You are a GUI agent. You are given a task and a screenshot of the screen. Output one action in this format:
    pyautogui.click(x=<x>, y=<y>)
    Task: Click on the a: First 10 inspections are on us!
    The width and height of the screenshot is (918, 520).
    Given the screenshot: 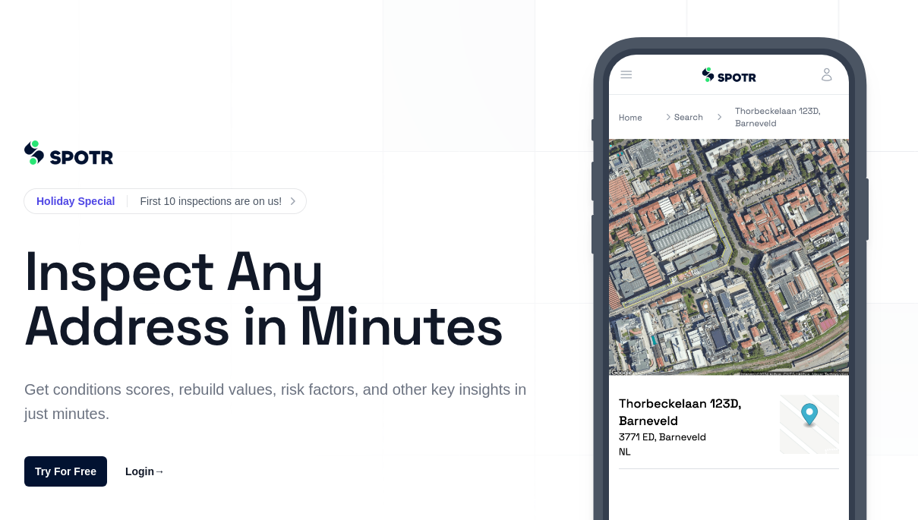 What is the action you would take?
    pyautogui.click(x=216, y=201)
    